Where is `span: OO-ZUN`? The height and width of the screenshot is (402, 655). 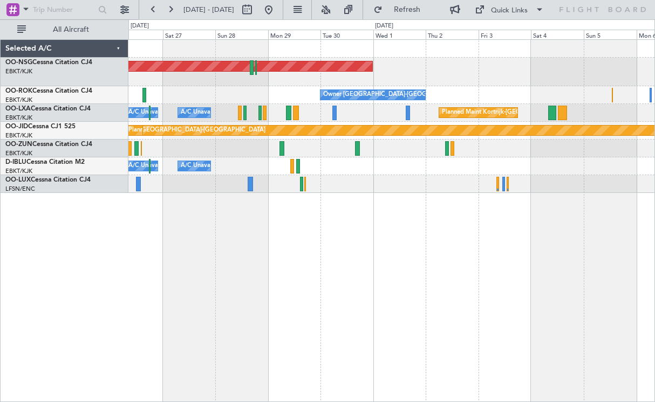 span: OO-ZUN is located at coordinates (19, 145).